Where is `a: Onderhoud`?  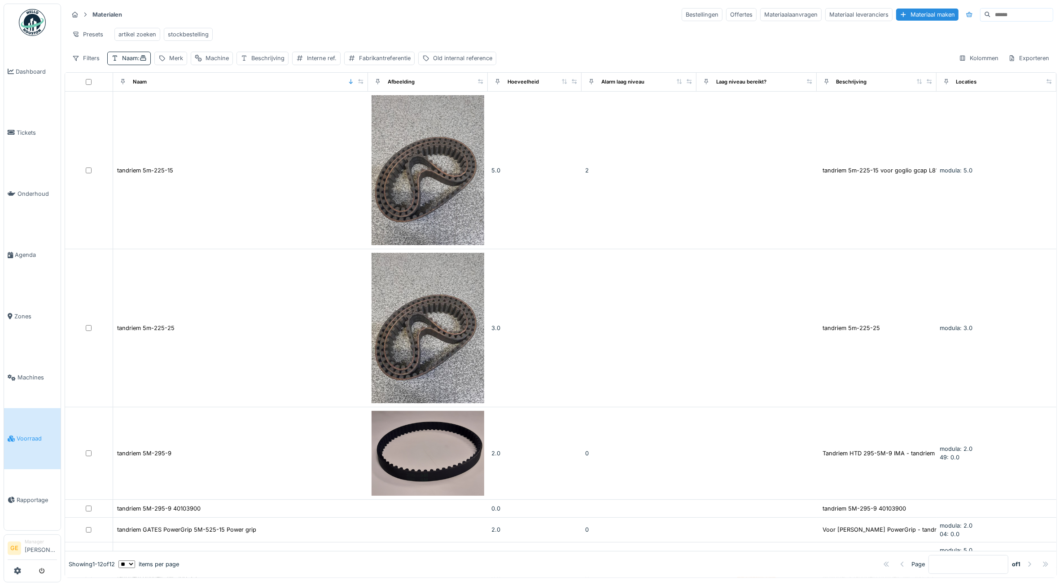 a: Onderhoud is located at coordinates (32, 194).